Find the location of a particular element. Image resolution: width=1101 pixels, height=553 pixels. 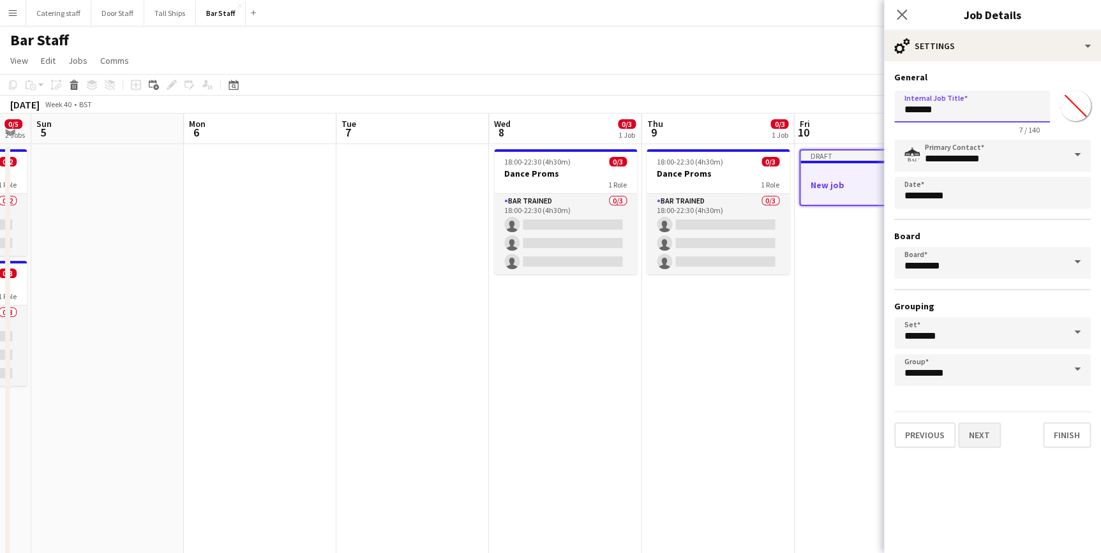

h3: General is located at coordinates (992, 77).